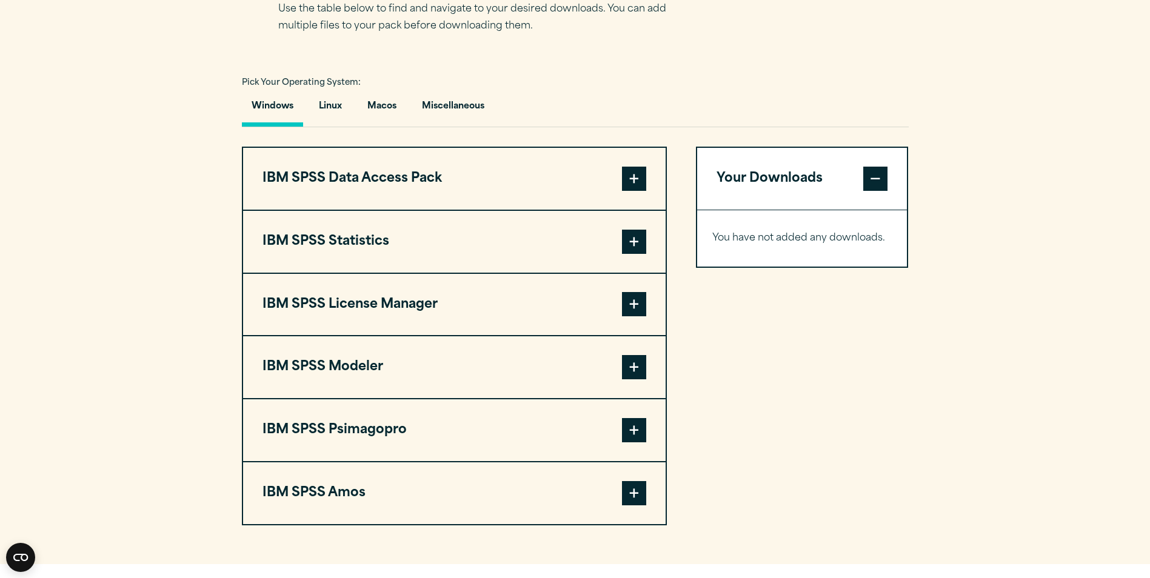 The image size is (1150, 578). I want to click on span: Pick Your Operating System:, so click(301, 82).